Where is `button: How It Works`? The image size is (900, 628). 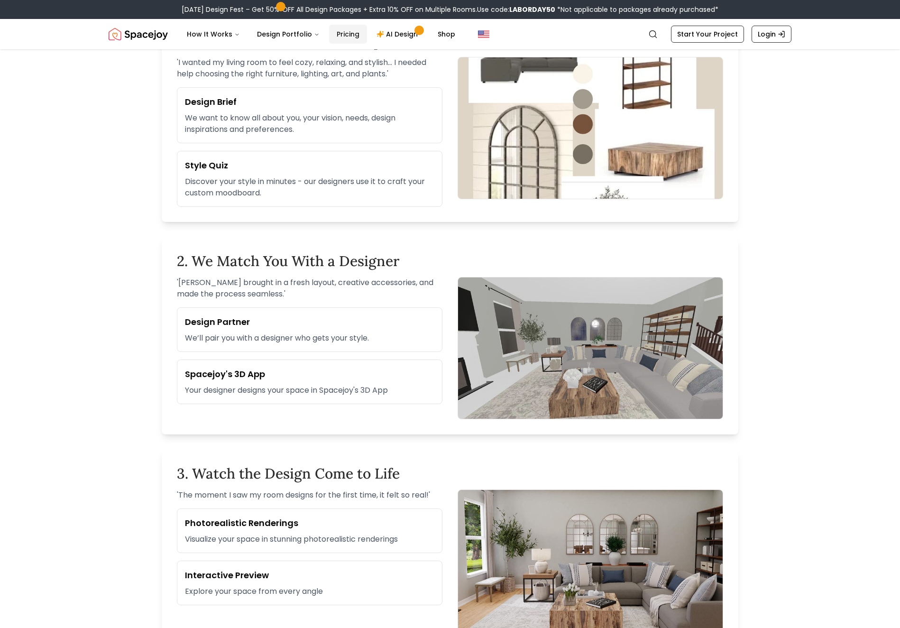
button: How It Works is located at coordinates (213, 34).